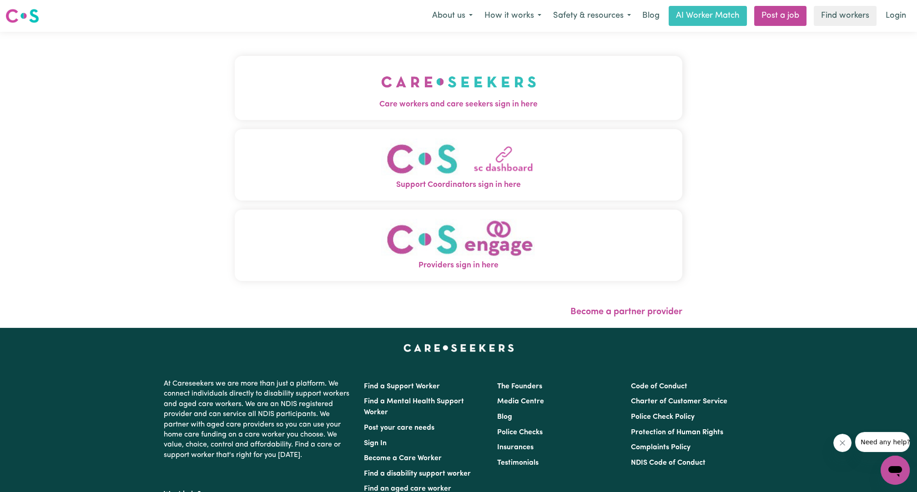  What do you see at coordinates (520, 387) in the screenshot?
I see `a: The Founders` at bounding box center [520, 387].